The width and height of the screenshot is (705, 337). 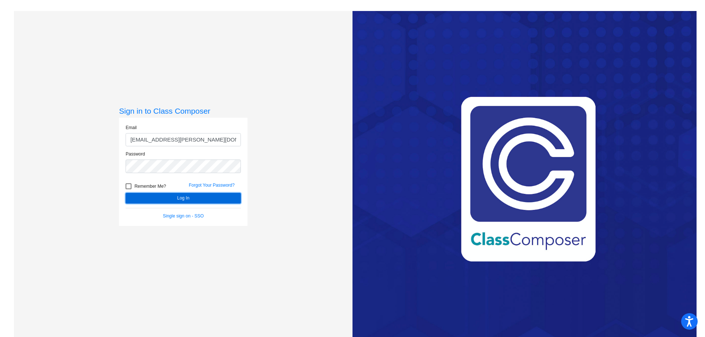 What do you see at coordinates (135, 154) in the screenshot?
I see `label: Password` at bounding box center [135, 154].